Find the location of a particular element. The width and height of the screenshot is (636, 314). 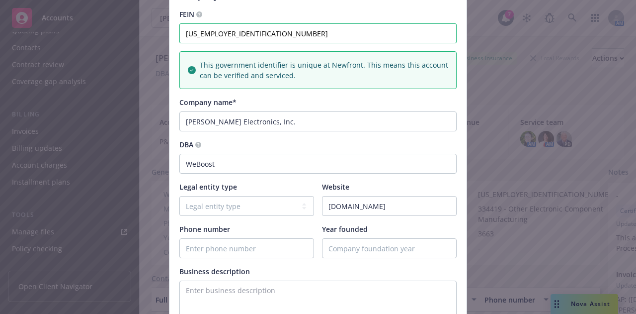

input: Enter phone number is located at coordinates (247, 248).